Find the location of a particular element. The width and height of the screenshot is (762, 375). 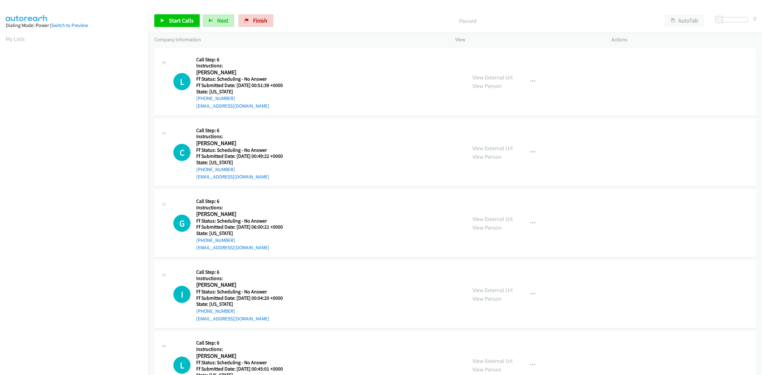

div: Delay between calls (in seconds) is located at coordinates (733, 20).